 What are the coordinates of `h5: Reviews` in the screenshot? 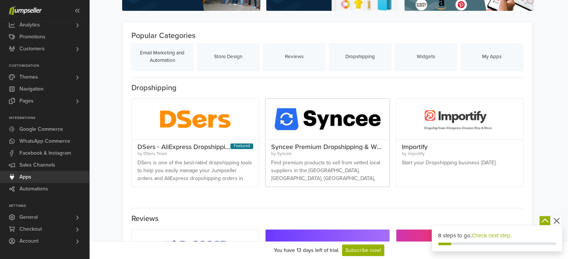 It's located at (145, 219).